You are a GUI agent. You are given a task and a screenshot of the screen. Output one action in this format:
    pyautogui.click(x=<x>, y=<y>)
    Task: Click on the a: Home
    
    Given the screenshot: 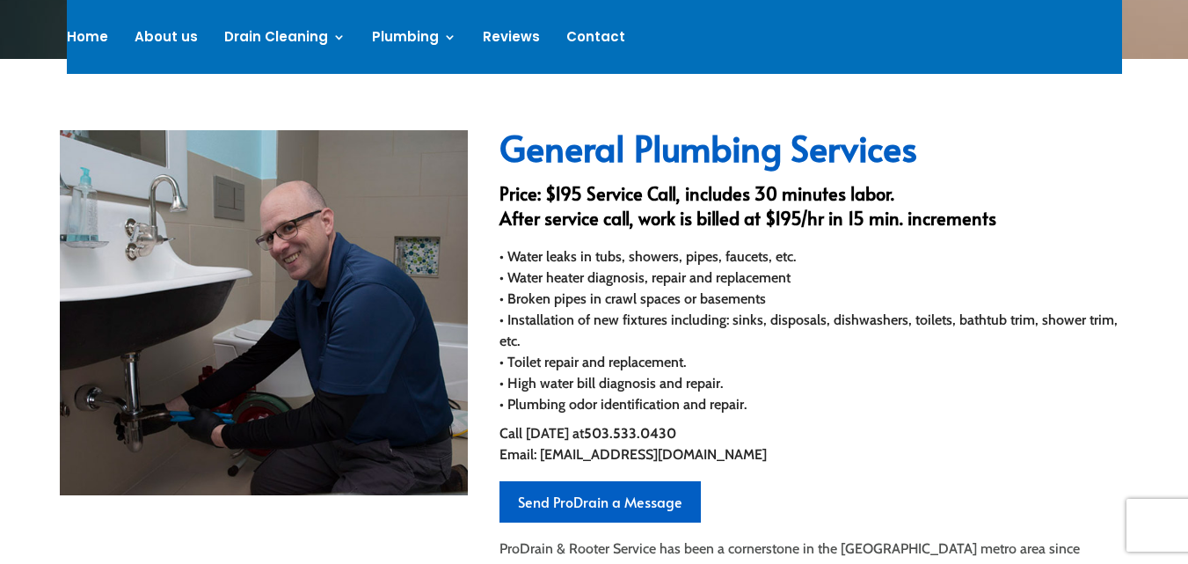 What is the action you would take?
    pyautogui.click(x=87, y=40)
    